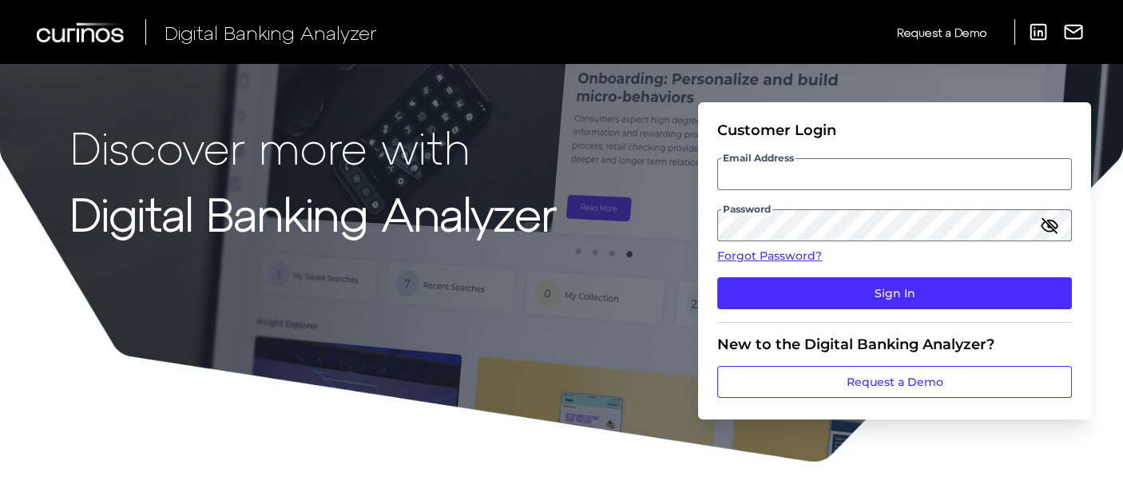 This screenshot has width=1123, height=501. I want to click on span: Request a Demo, so click(942, 32).